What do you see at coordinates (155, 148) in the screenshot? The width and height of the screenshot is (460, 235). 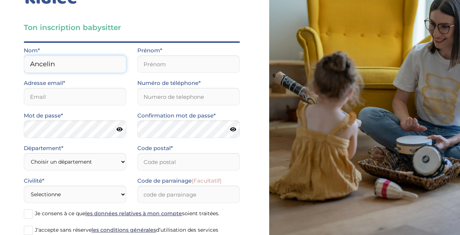 I see `label: Code postal*` at bounding box center [155, 148].